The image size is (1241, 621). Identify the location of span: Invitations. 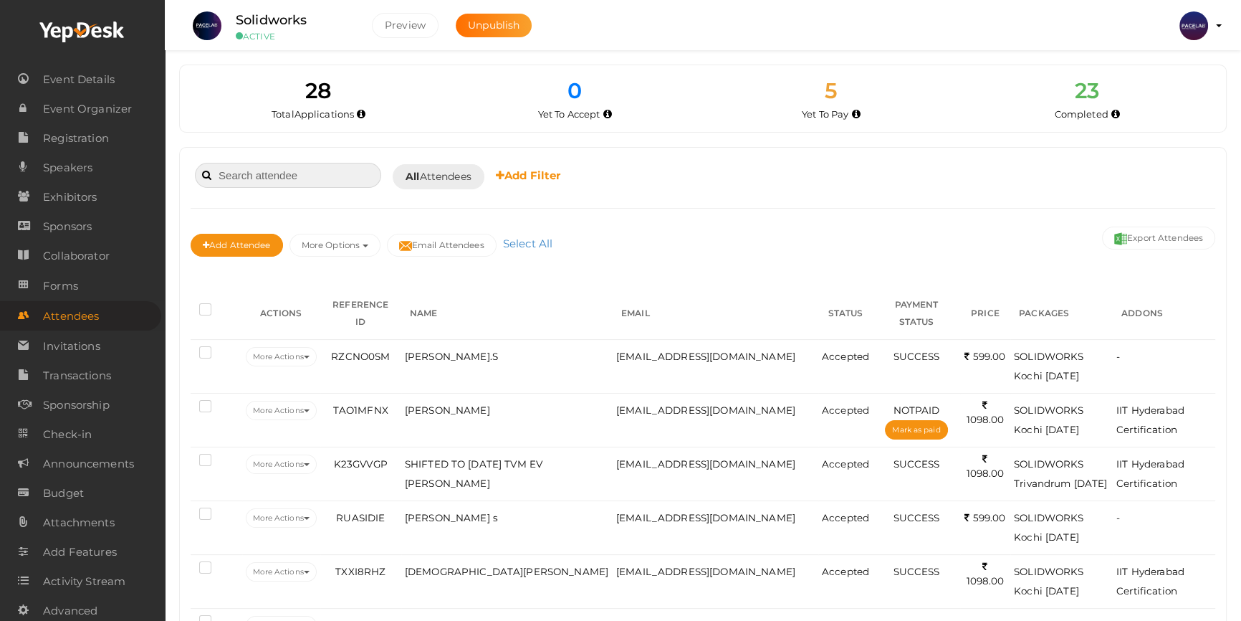
(72, 346).